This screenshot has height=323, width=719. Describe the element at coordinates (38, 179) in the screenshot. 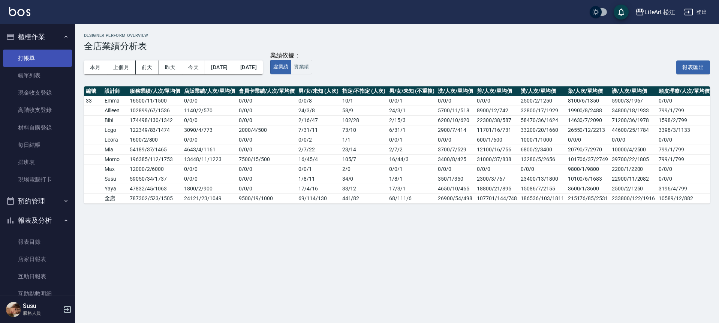

I see `a: 現場電腦打卡` at that location.